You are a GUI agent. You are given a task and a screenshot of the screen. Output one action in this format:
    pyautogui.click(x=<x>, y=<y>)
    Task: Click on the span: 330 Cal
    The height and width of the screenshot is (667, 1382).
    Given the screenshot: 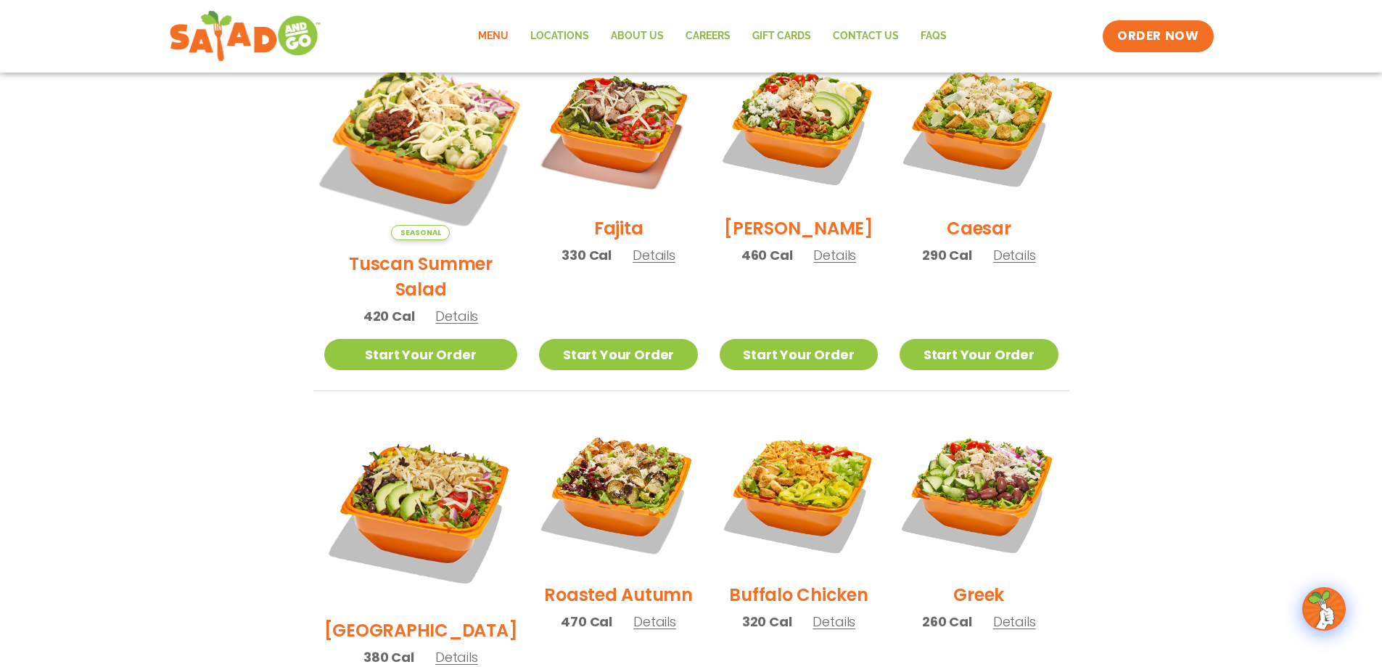 What is the action you would take?
    pyautogui.click(x=586, y=255)
    